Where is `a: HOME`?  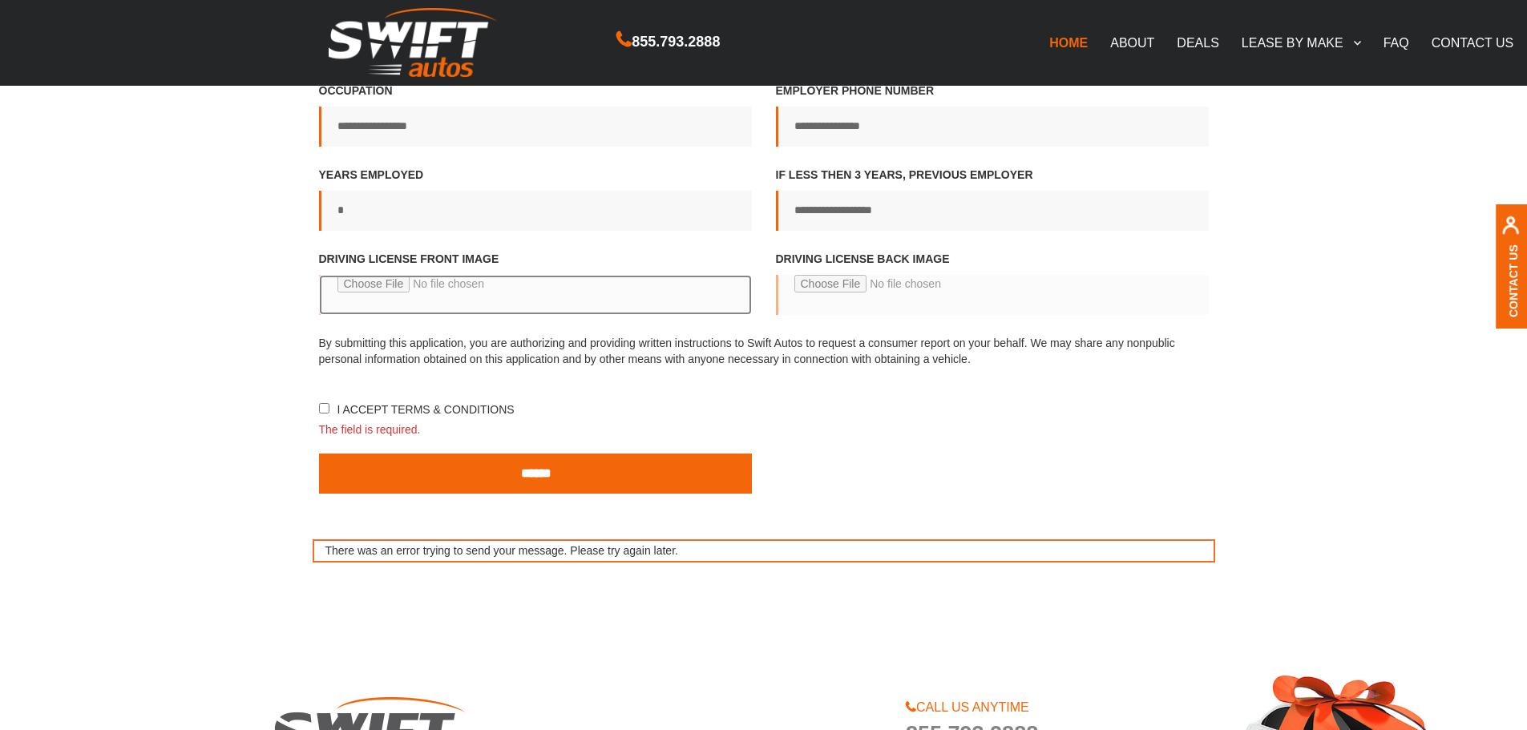 a: HOME is located at coordinates (1069, 42).